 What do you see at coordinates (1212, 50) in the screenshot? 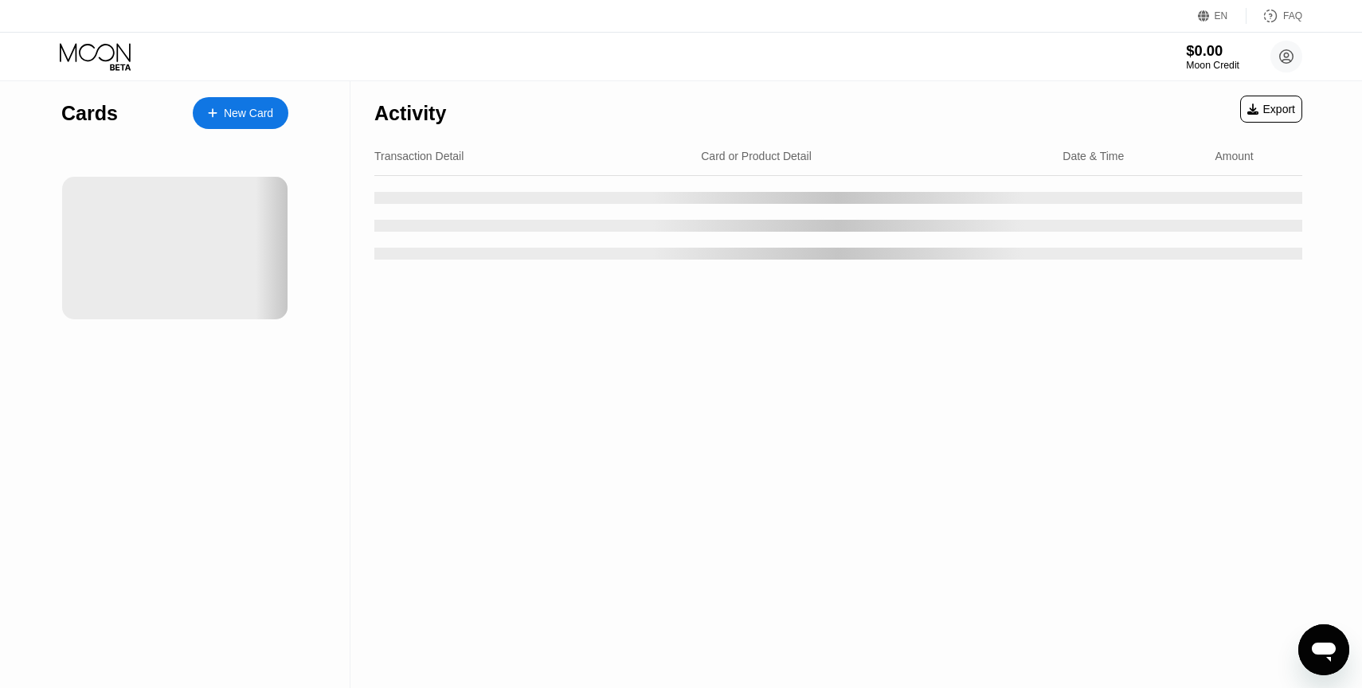
I see `div: $0.00` at bounding box center [1212, 50].